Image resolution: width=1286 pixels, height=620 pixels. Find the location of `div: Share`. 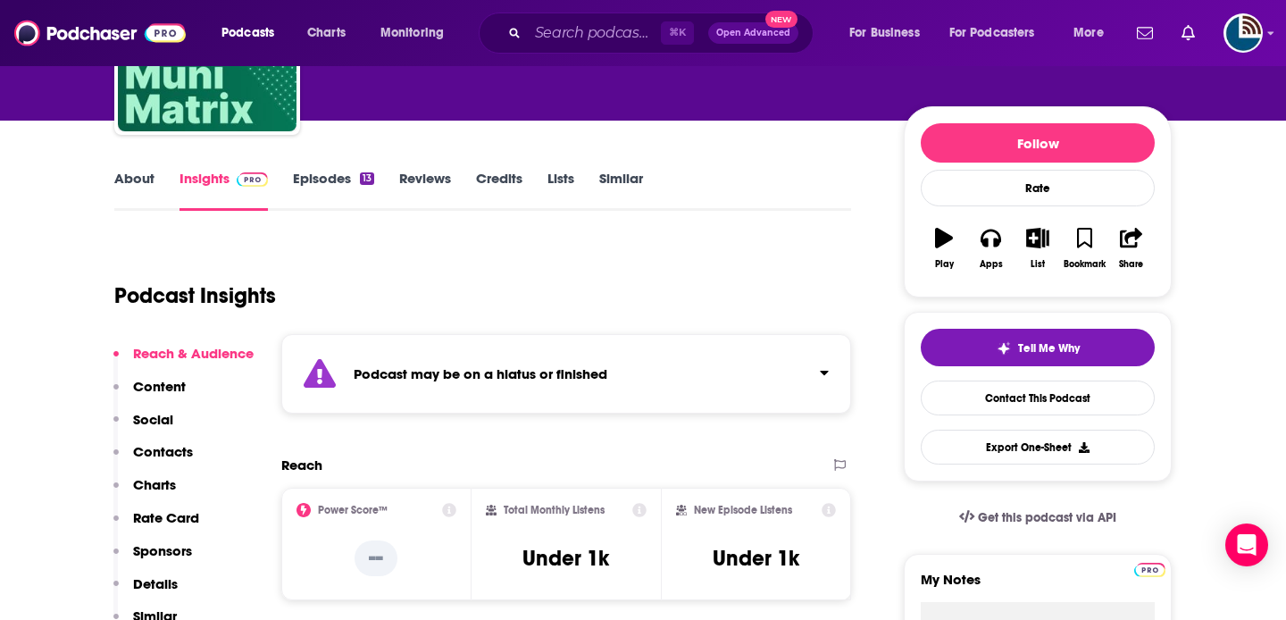

div: Share is located at coordinates (1131, 264).